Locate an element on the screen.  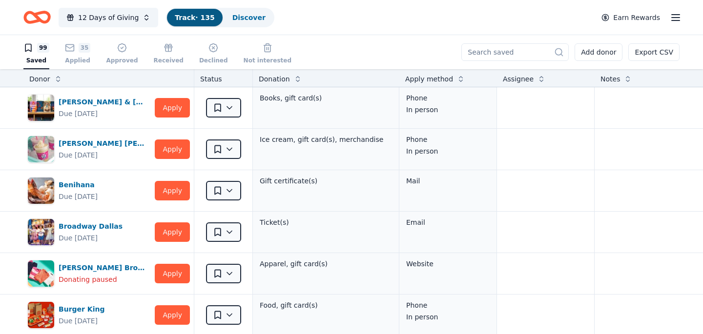
img: Image for Benihana is located at coordinates (41, 191).